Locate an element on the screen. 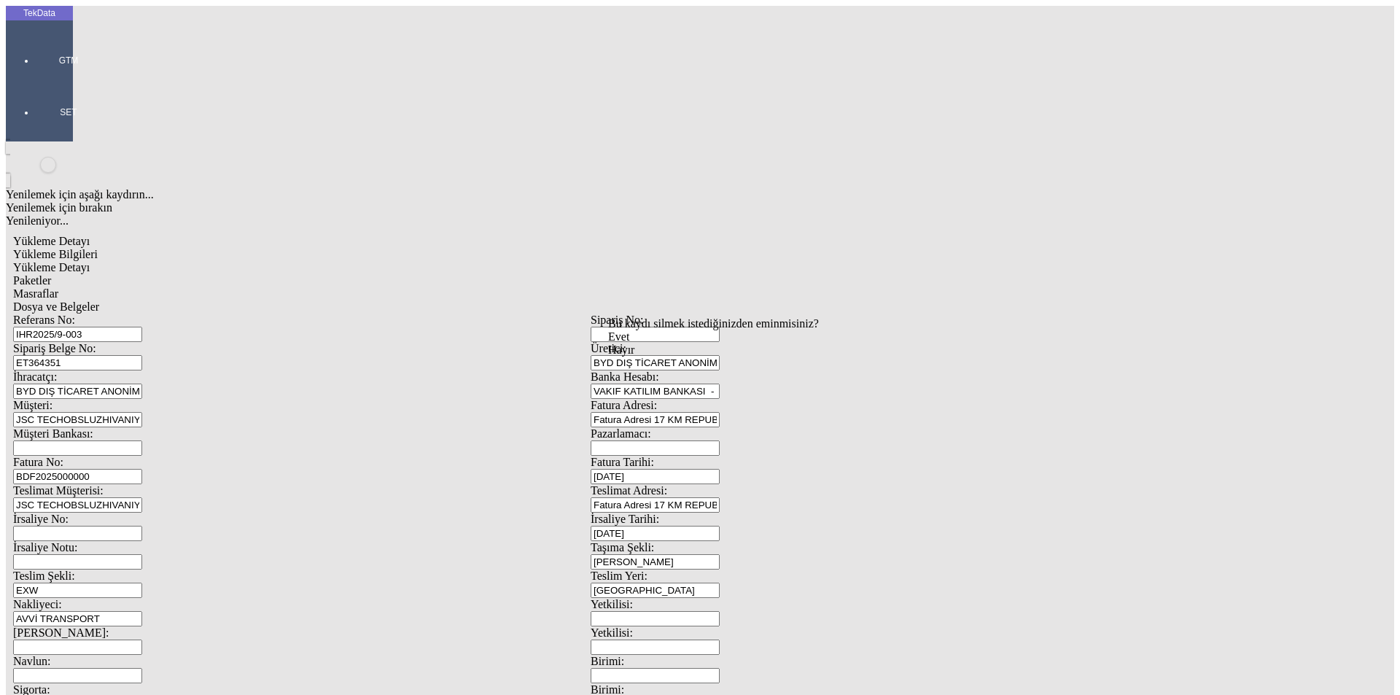 The height and width of the screenshot is (695, 1400). div: Yenilemek için bırakın is located at coordinates (590, 208).